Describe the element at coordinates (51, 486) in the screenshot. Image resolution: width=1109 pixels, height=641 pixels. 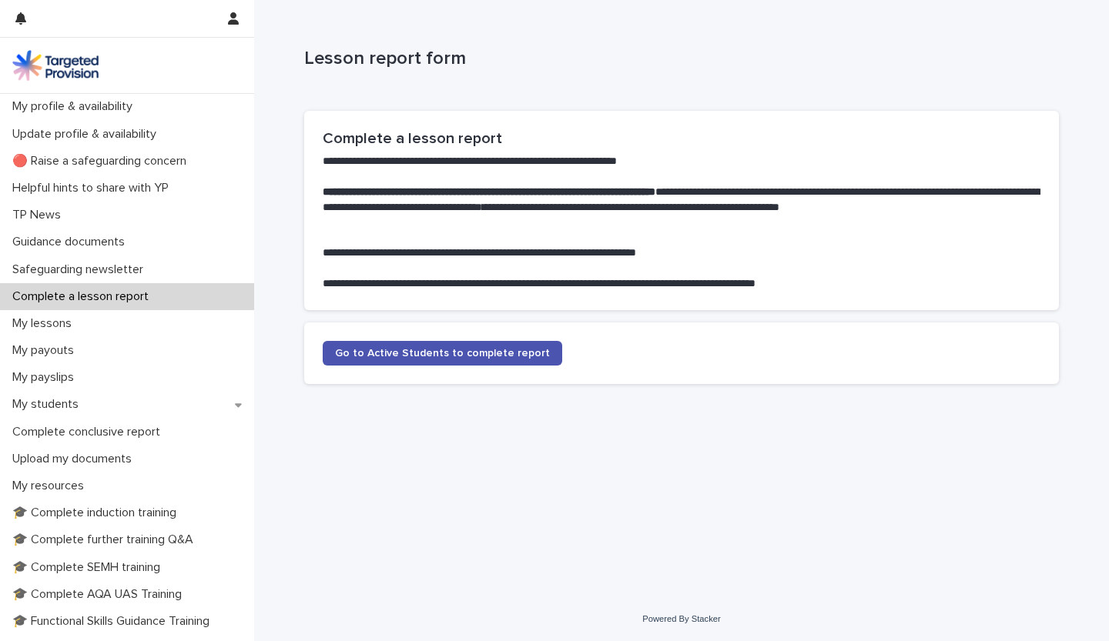
I see `p: My resources` at that location.